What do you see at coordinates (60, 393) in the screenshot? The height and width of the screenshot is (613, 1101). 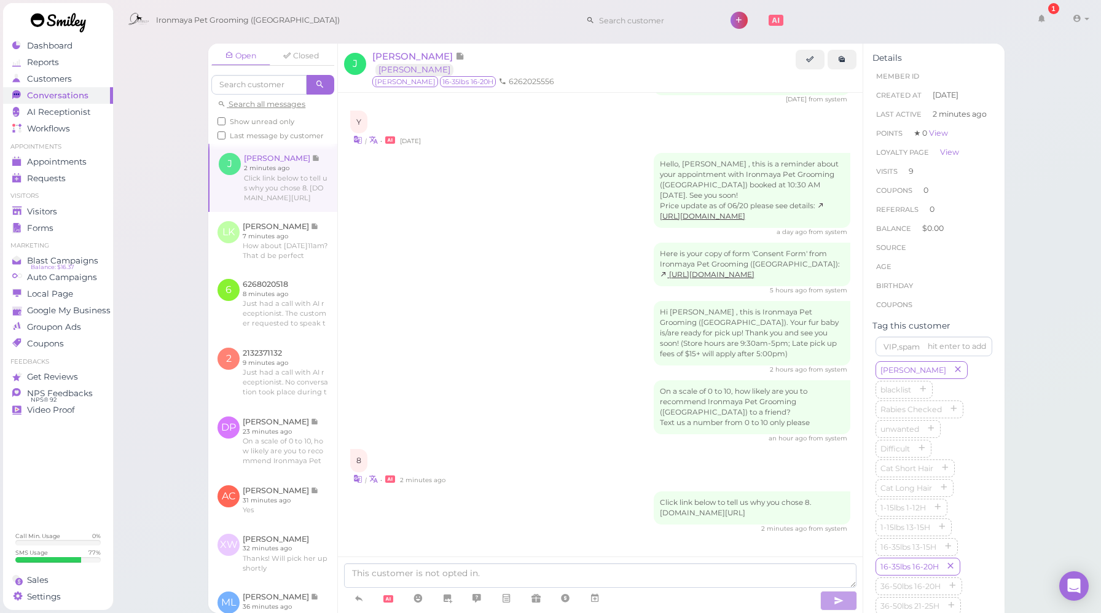 I see `span: NPS Feedbacks` at bounding box center [60, 393].